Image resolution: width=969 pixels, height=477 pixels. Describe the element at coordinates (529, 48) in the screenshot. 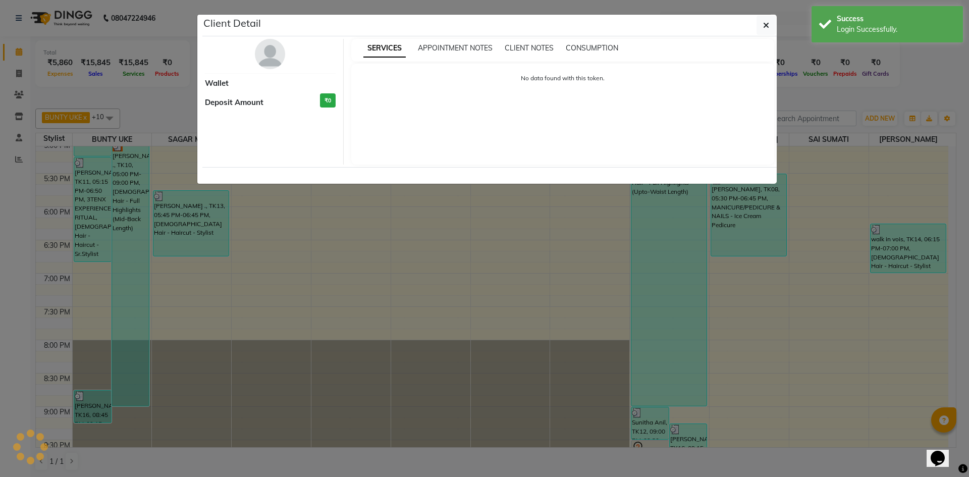

I see `span: CLIENT NOTES` at that location.